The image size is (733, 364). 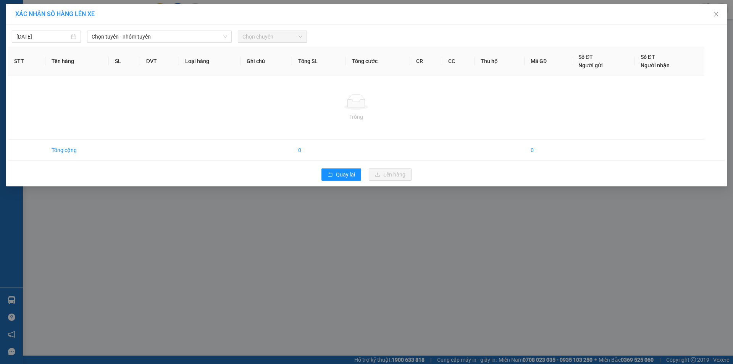 What do you see at coordinates (34, 18) in the screenshot?
I see `strong: CHUYỂN PHÁT NHANH HK BUSLINES` at bounding box center [34, 18].